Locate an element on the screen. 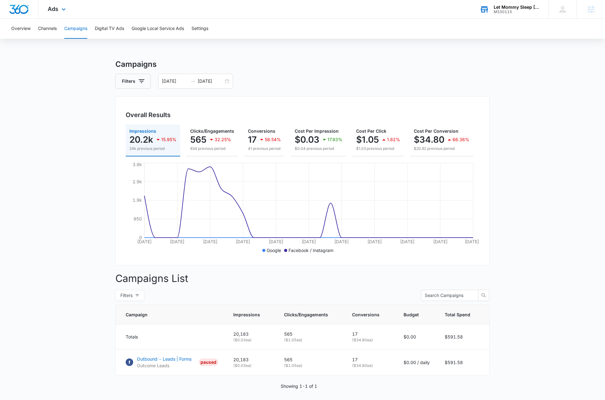 The image size is (605, 400). p: $1.05 is located at coordinates (367, 139).